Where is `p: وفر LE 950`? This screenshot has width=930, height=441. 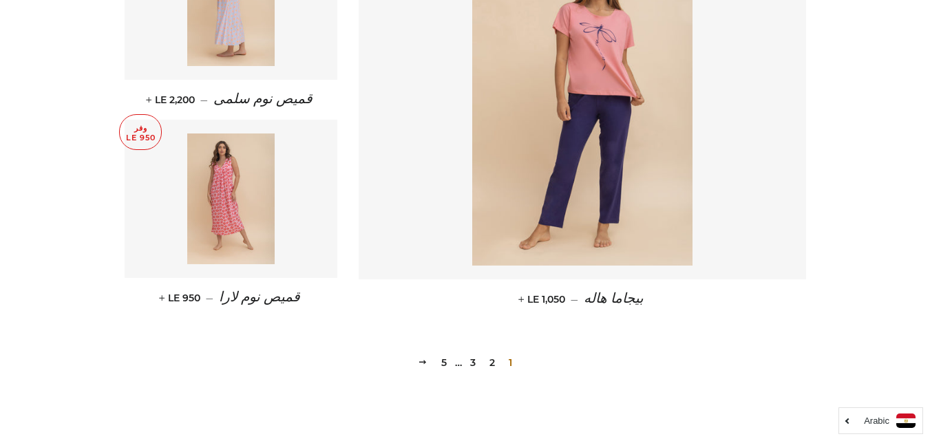 p: وفر LE 950 is located at coordinates (140, 132).